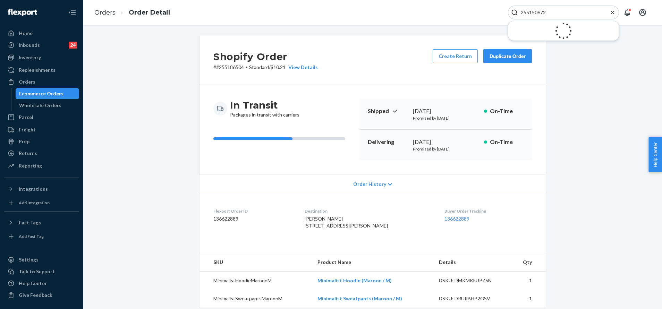  I want to click on div: Add Fast Tag, so click(31, 236).